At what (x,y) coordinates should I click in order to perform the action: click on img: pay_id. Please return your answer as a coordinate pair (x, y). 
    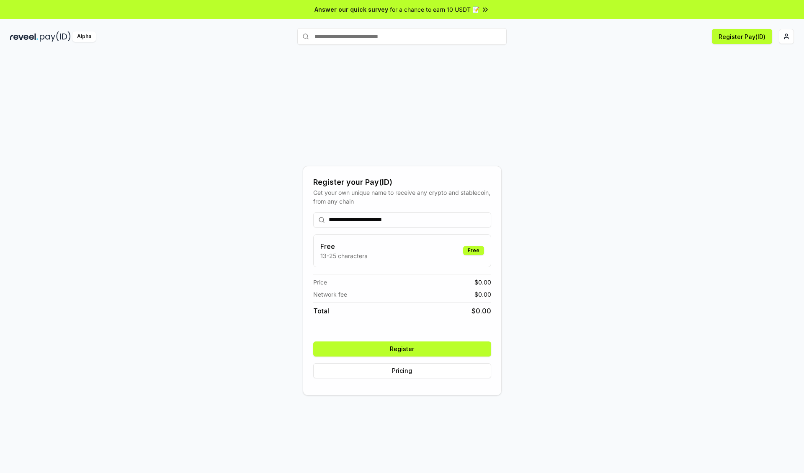
    Looking at the image, I should click on (55, 36).